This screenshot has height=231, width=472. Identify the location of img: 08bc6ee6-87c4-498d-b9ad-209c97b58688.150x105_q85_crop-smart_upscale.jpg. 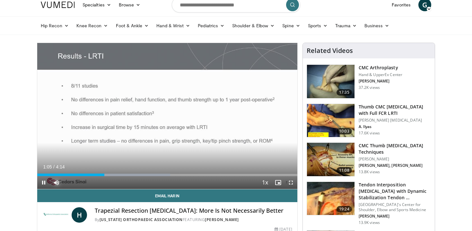
(330, 159).